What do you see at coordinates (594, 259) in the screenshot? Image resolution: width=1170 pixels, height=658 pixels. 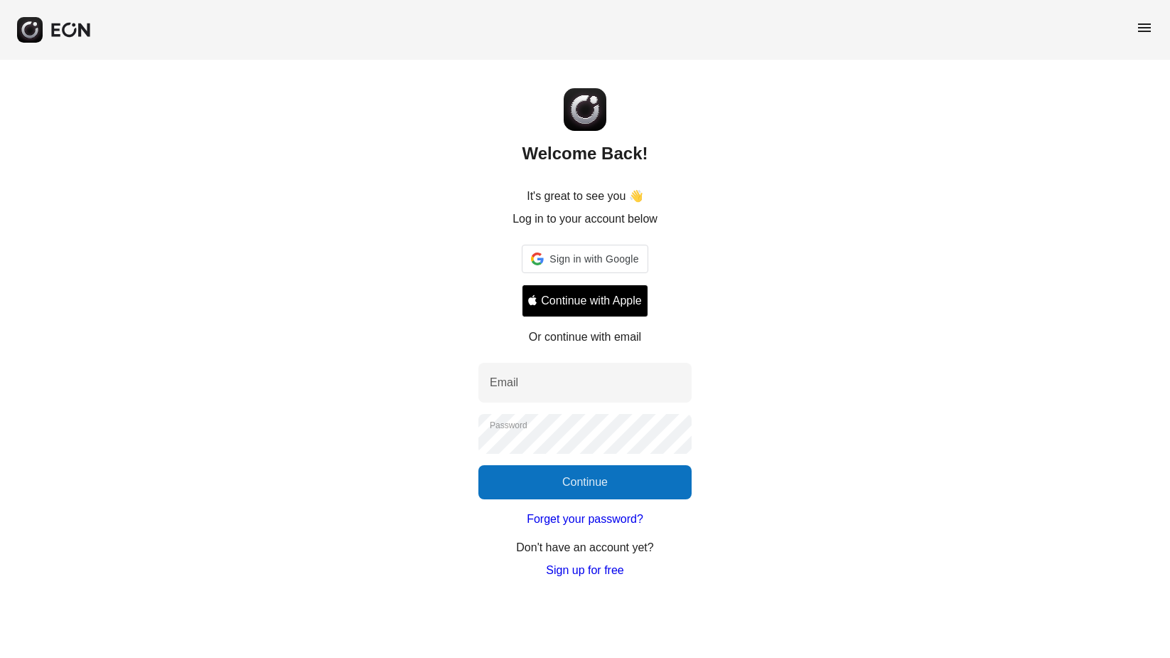 I see `span: Sign in with Google` at bounding box center [594, 259].